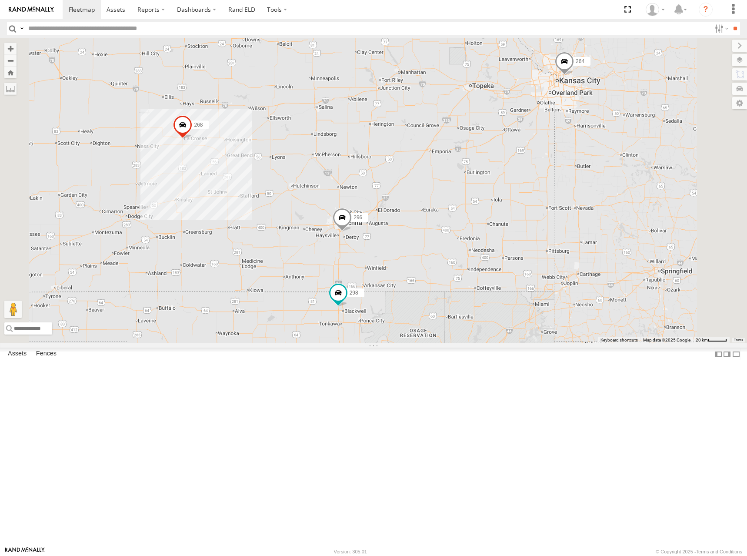 This screenshot has width=747, height=556. I want to click on span: 296, so click(358, 217).